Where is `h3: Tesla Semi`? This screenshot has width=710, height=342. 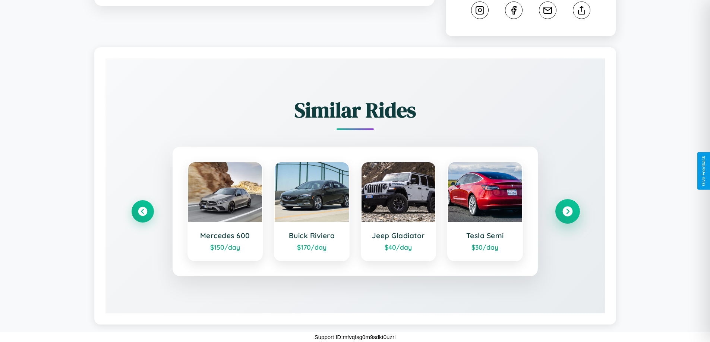 h3: Tesla Semi is located at coordinates (485, 236).